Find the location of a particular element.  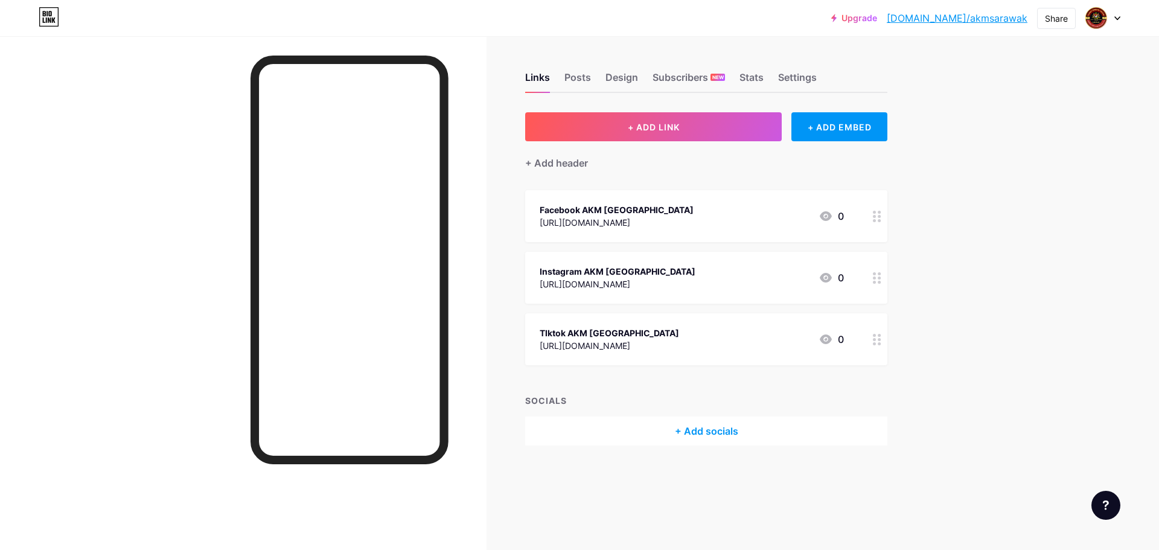

div: SOCIALS is located at coordinates (707, 400).